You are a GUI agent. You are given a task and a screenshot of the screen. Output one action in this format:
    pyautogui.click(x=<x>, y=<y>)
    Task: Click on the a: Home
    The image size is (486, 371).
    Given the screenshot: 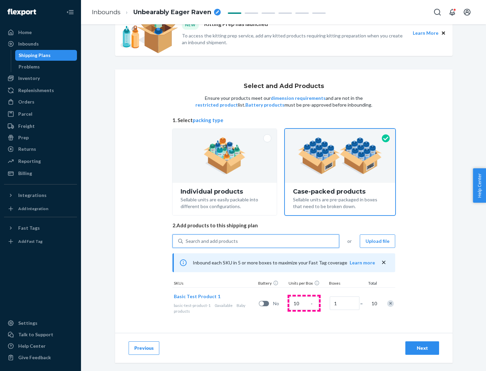 What is the action you would take?
    pyautogui.click(x=40, y=32)
    